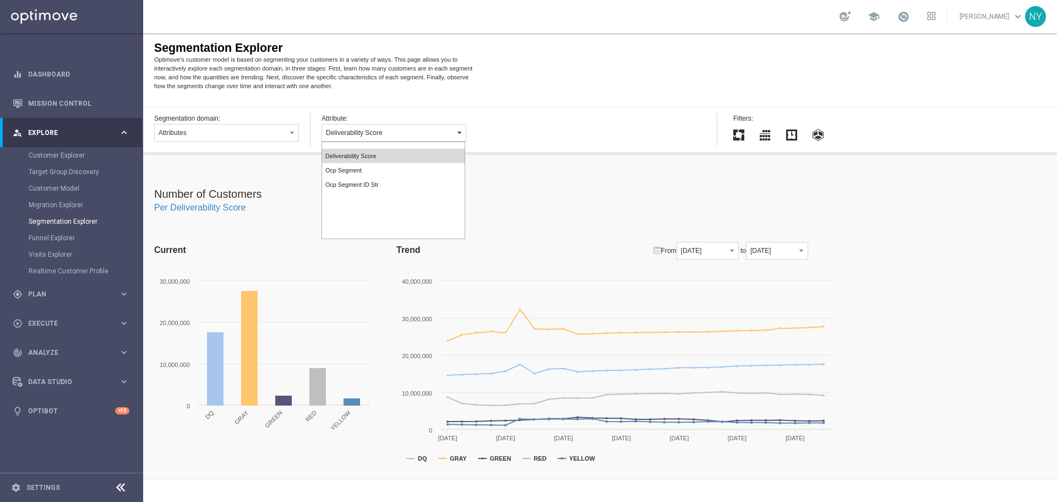 This screenshot has height=502, width=1057. I want to click on button: gps_fixed Plan keyboard_arrow_right, so click(71, 294).